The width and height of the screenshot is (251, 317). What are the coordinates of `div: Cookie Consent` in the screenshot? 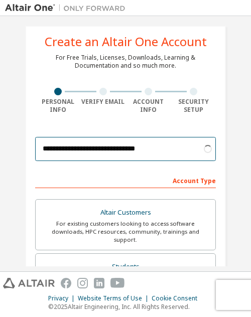 It's located at (177, 299).